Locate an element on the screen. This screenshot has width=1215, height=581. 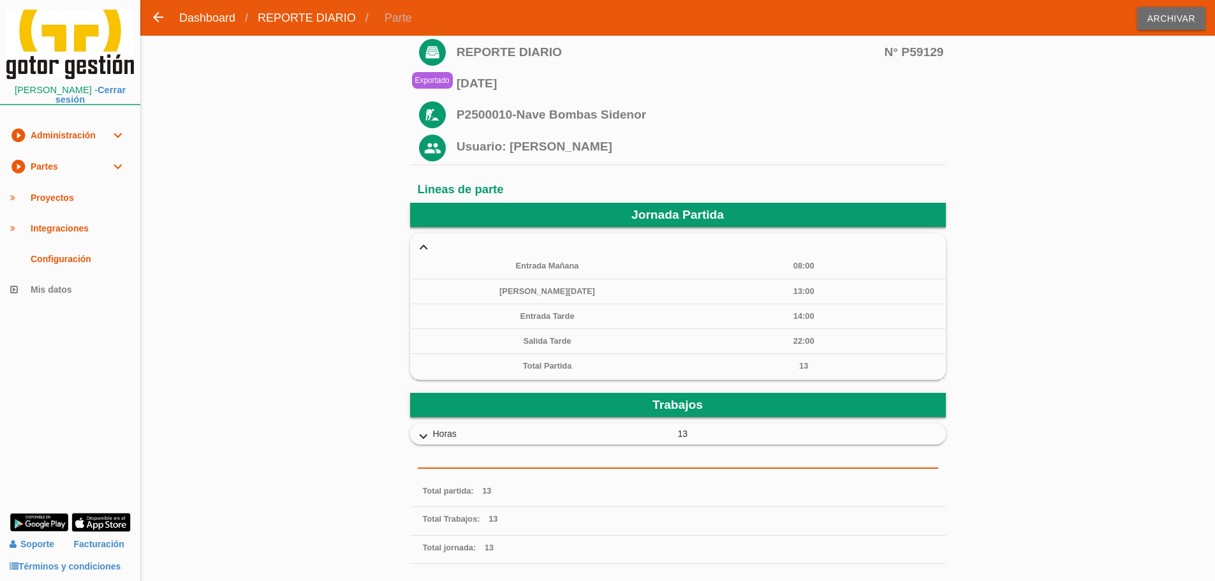
a: Términos y condiciones is located at coordinates (65, 566).